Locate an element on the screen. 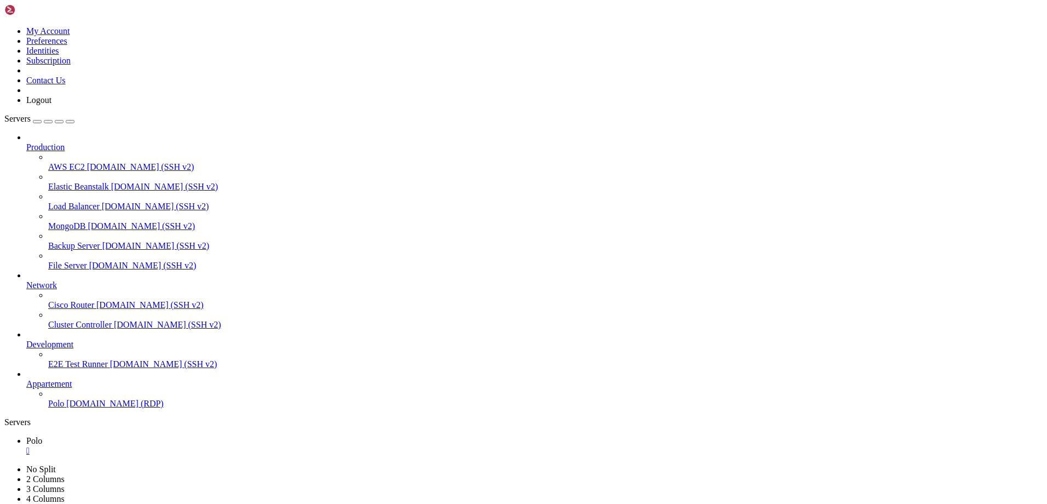  div: Servers is located at coordinates (523, 422).